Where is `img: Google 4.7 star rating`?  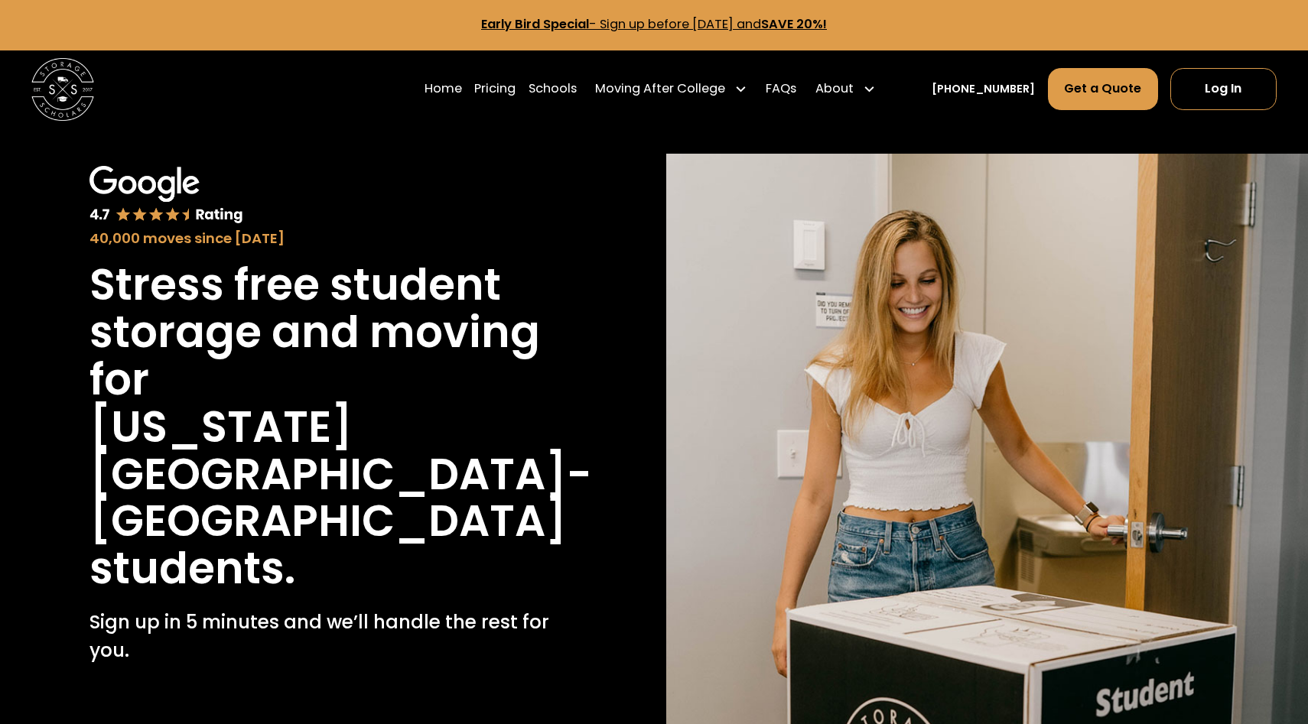 img: Google 4.7 star rating is located at coordinates (166, 195).